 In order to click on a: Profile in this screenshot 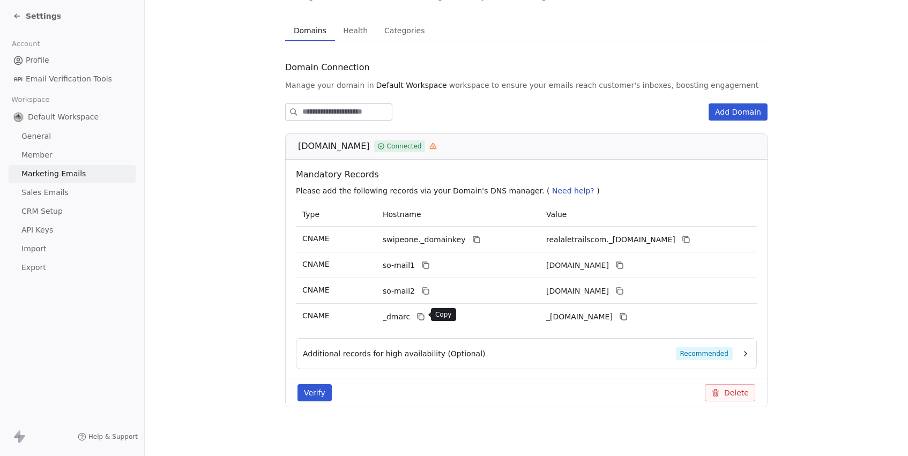, I will do `click(72, 60)`.